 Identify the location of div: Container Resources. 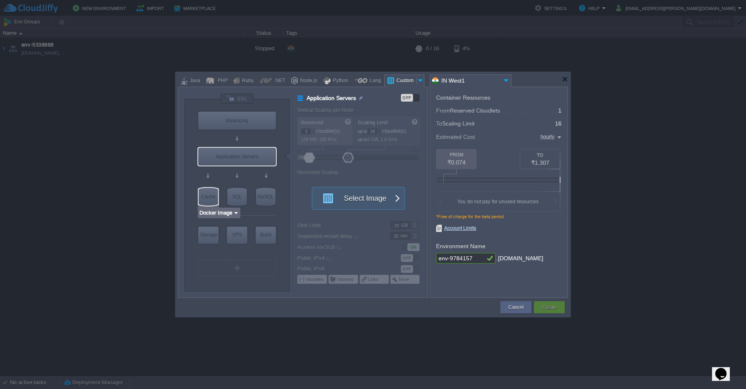
(463, 98).